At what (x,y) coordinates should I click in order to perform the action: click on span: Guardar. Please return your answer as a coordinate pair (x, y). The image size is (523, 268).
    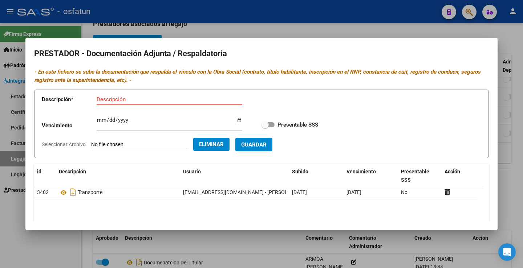
    Looking at the image, I should click on (254, 145).